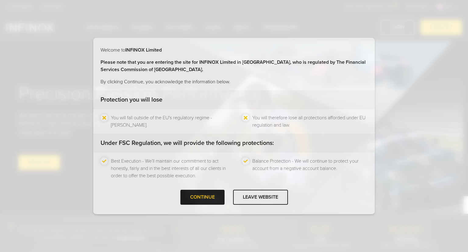 The width and height of the screenshot is (468, 252). I want to click on strong: Under FSC Regulation, we will provide the following protections:, so click(187, 143).